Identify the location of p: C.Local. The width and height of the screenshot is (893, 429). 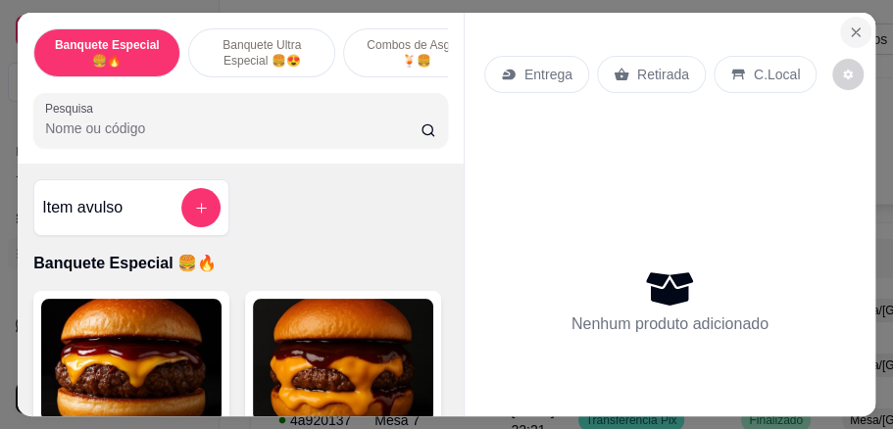
(776, 74).